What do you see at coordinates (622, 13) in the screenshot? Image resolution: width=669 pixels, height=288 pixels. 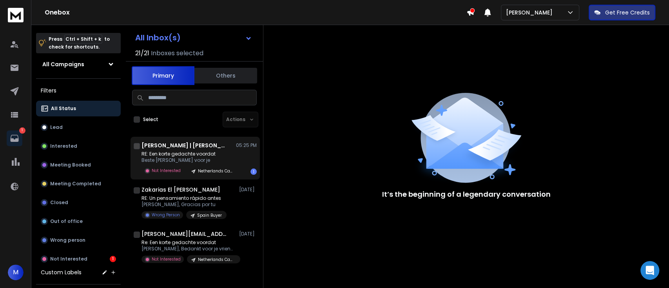 I see `button: Get Free Credits` at bounding box center [622, 13].